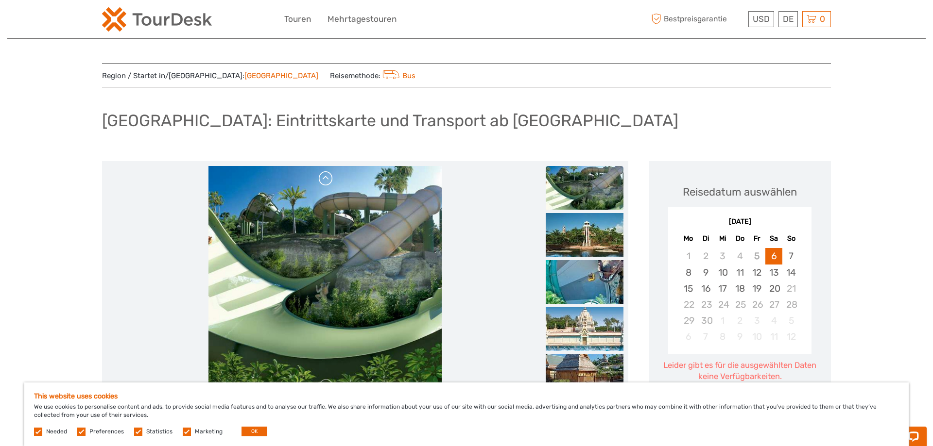 The image size is (933, 446). I want to click on label: Statistics, so click(159, 432).